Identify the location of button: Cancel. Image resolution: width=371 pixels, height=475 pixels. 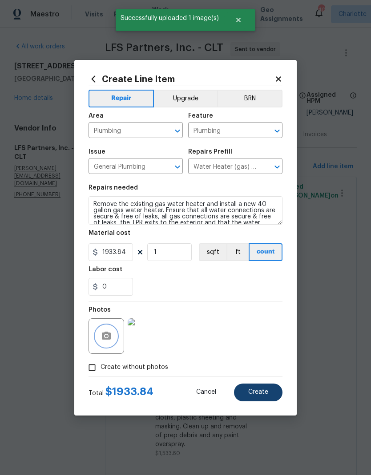
(206, 393).